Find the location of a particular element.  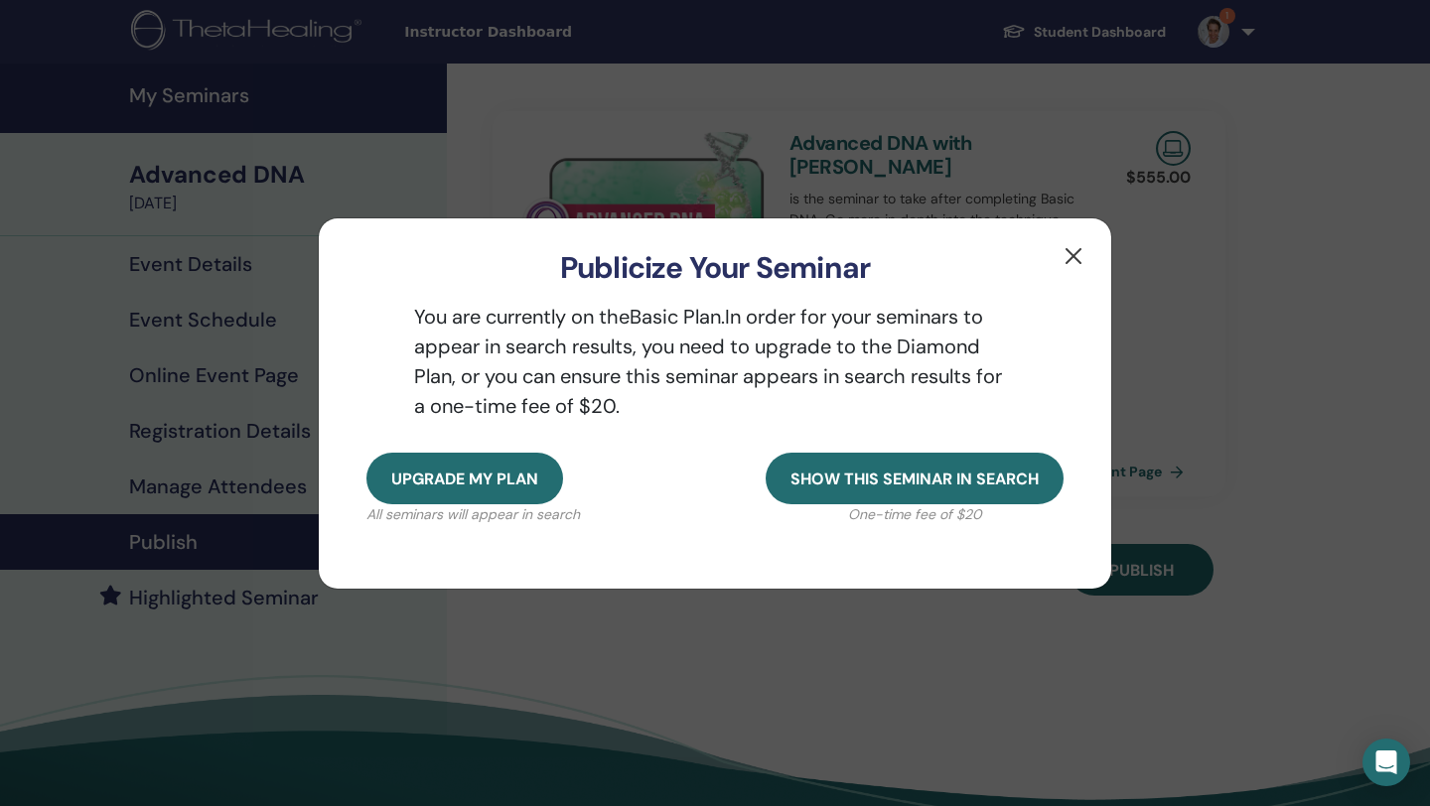

div: Open Intercom Messenger is located at coordinates (1386, 763).